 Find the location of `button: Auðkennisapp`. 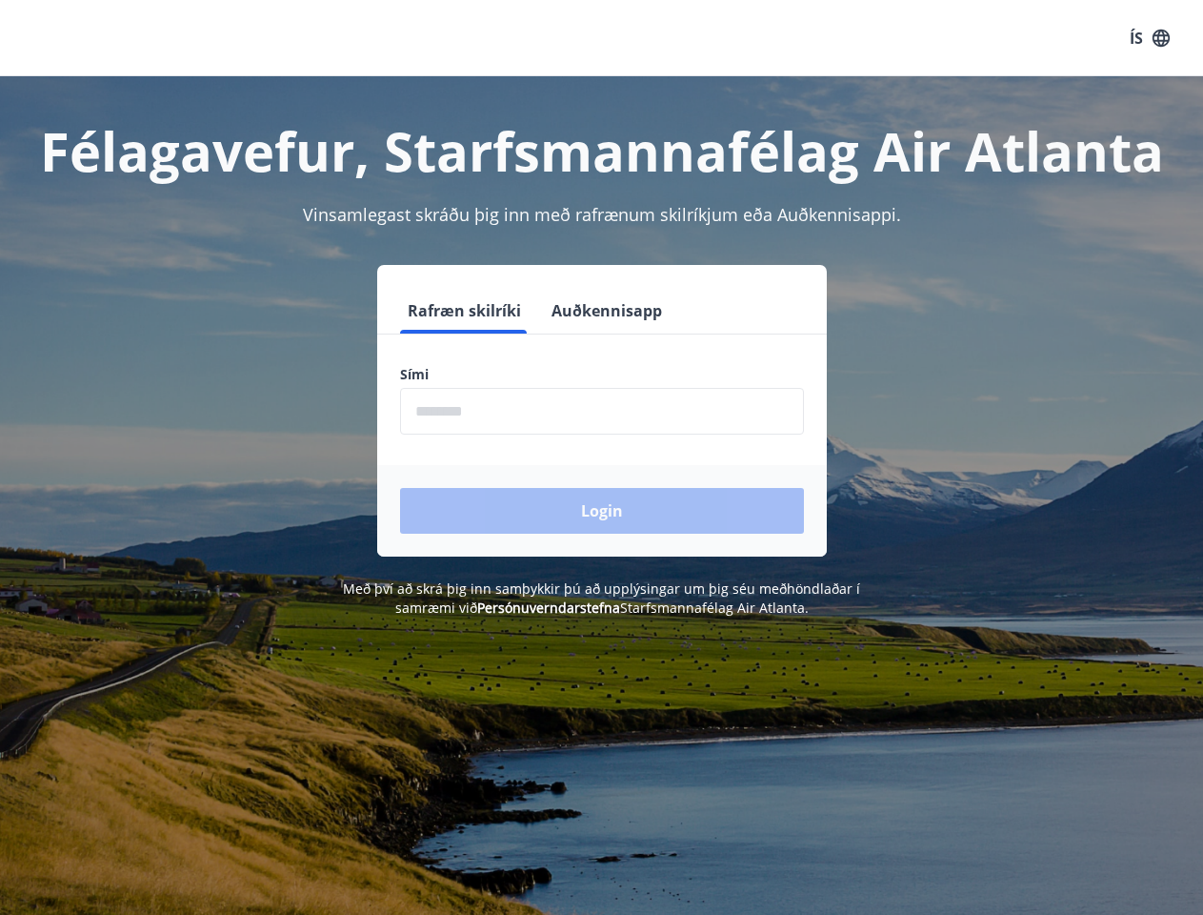

button: Auðkennisapp is located at coordinates (607, 311).